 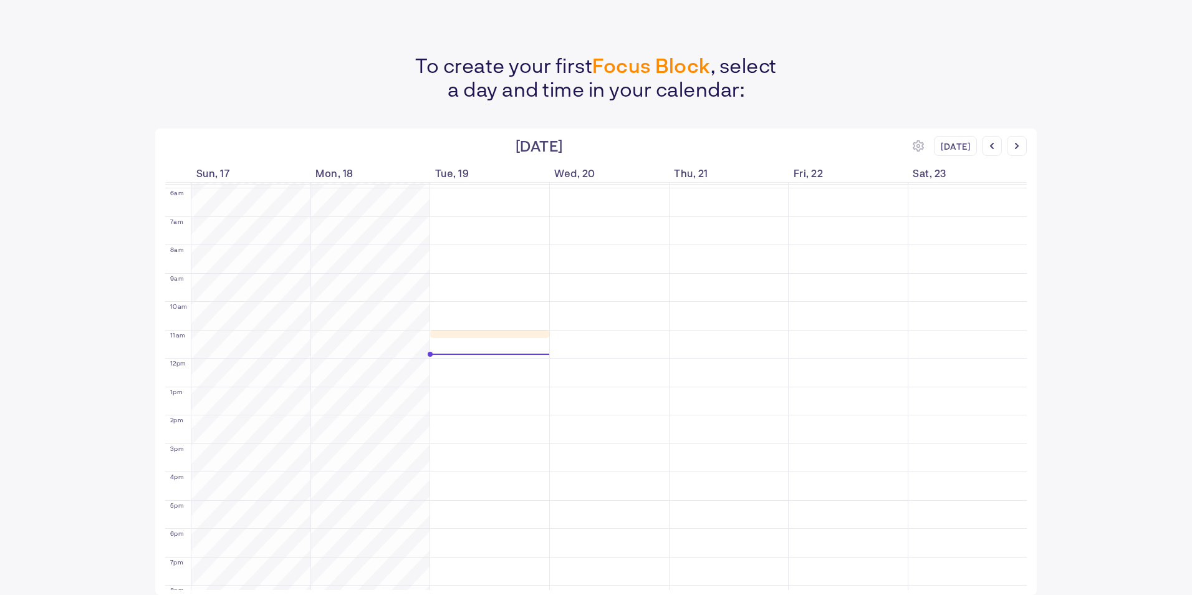 I want to click on div: 8am, so click(x=177, y=249).